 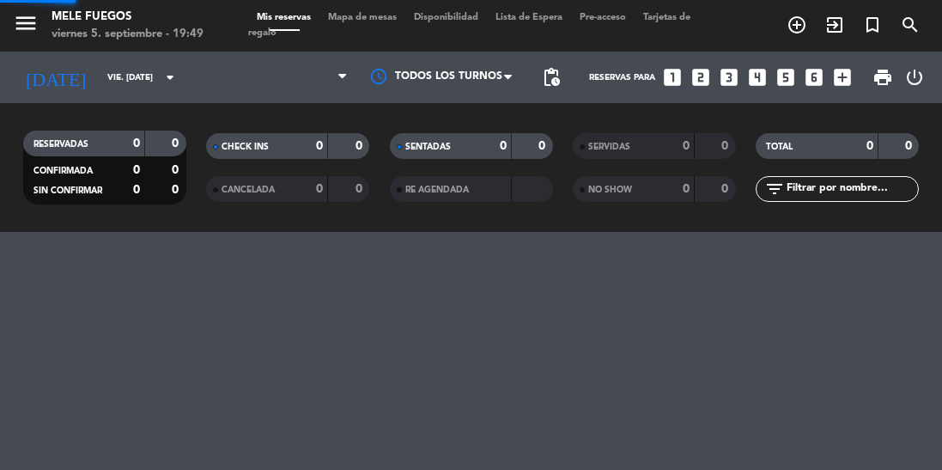 What do you see at coordinates (779, 147) in the screenshot?
I see `span: TOTAL` at bounding box center [779, 147].